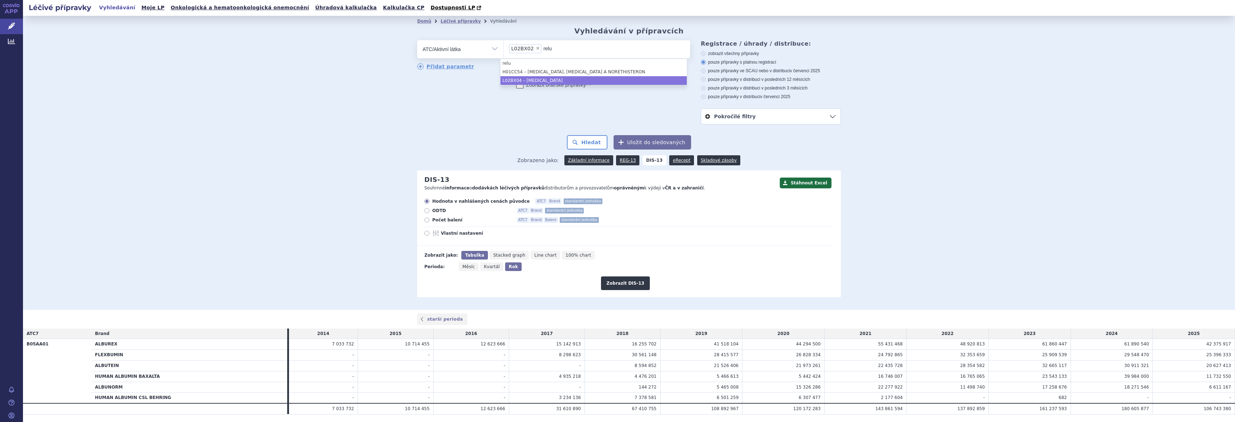 The width and height of the screenshot is (1235, 422). What do you see at coordinates (725, 408) in the screenshot?
I see `span: 108 892 967` at bounding box center [725, 408].